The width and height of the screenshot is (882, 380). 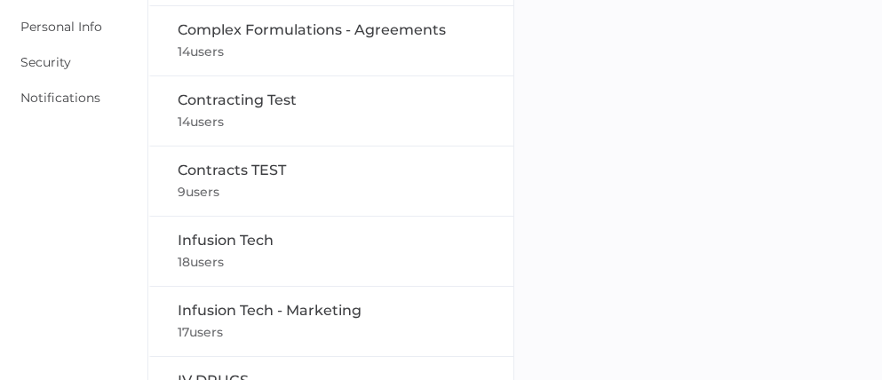 What do you see at coordinates (200, 332) in the screenshot?
I see `span: 17 users` at bounding box center [200, 332].